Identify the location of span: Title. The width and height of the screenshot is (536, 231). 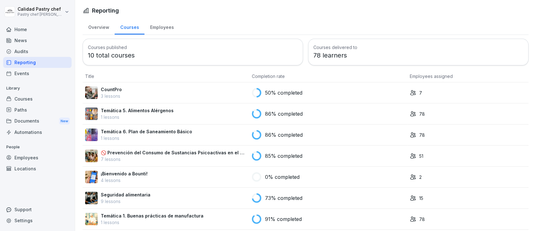
(90, 76).